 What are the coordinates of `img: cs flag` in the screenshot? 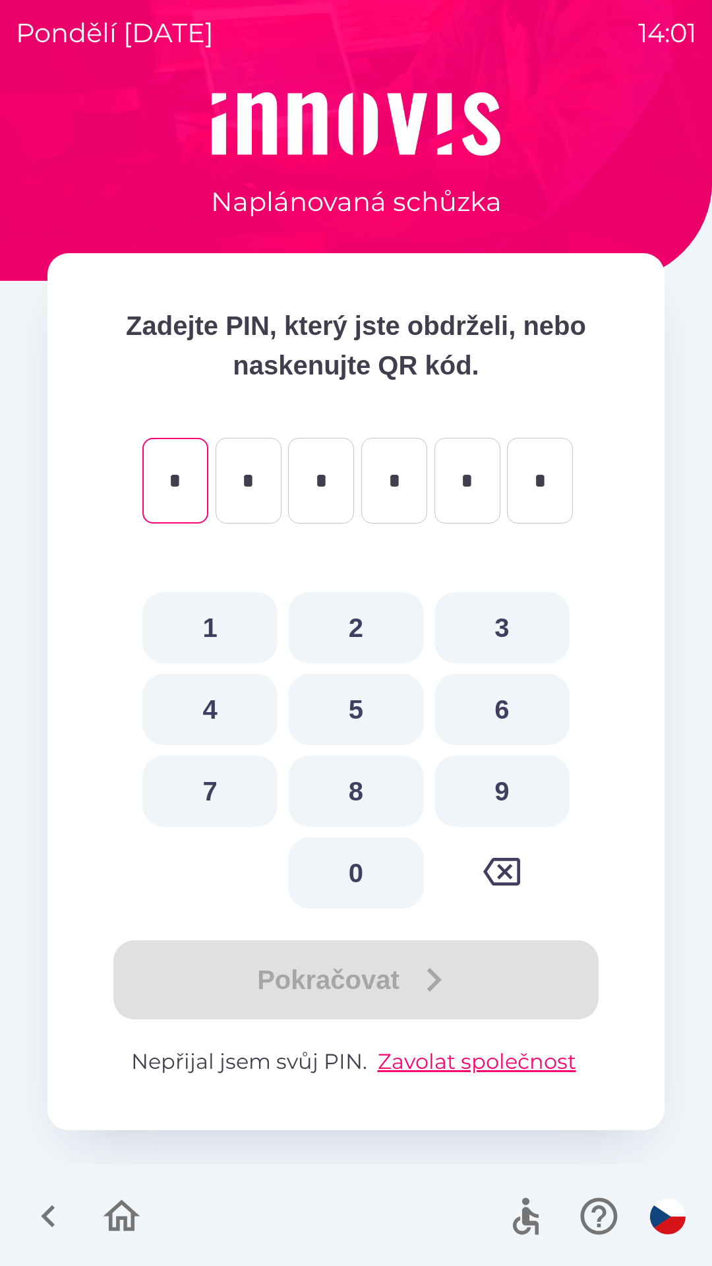 It's located at (668, 1216).